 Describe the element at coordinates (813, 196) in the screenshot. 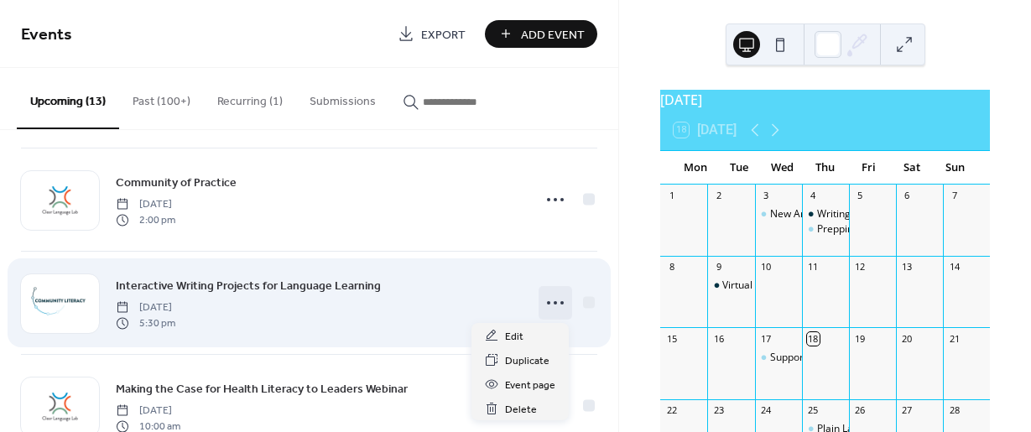

I see `div: 4` at that location.